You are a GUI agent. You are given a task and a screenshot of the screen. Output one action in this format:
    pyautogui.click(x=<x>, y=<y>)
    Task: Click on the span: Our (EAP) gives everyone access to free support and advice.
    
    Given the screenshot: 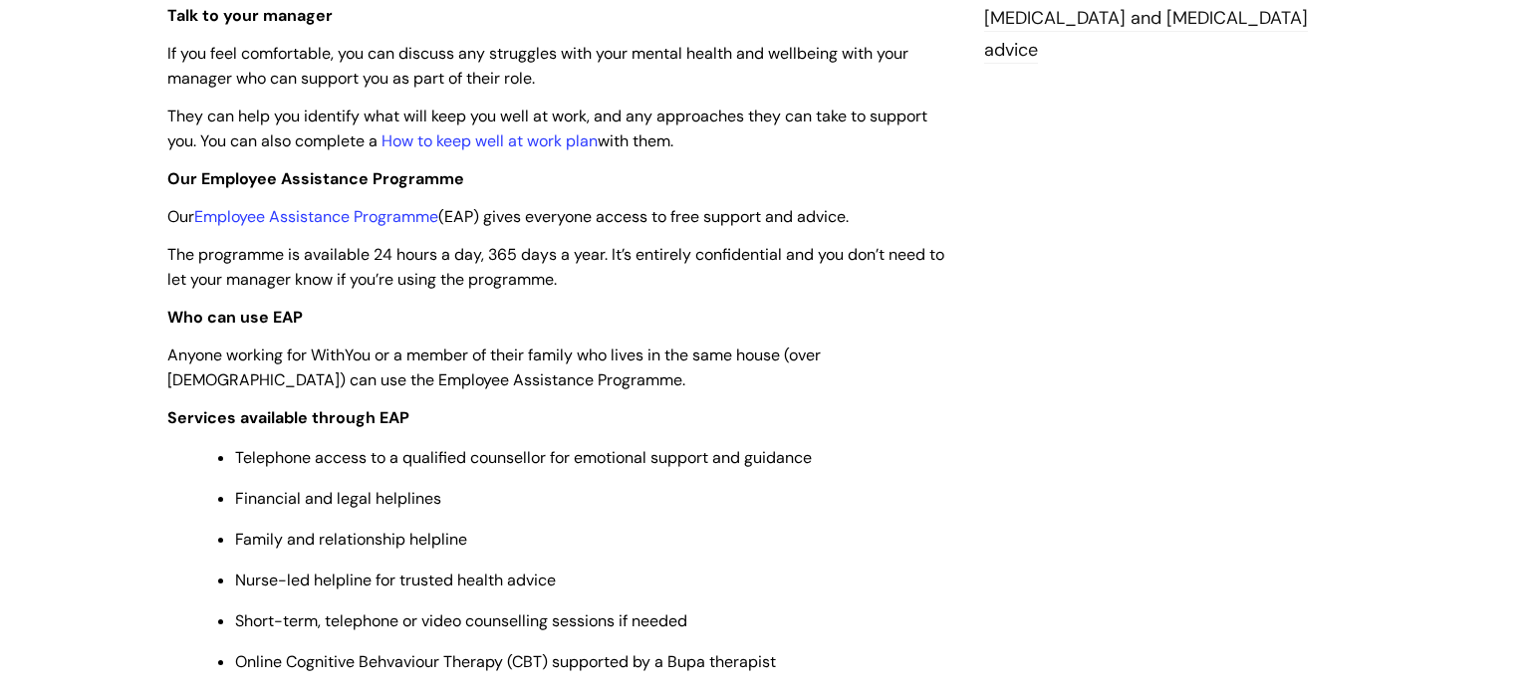 What is the action you would take?
    pyautogui.click(x=508, y=216)
    